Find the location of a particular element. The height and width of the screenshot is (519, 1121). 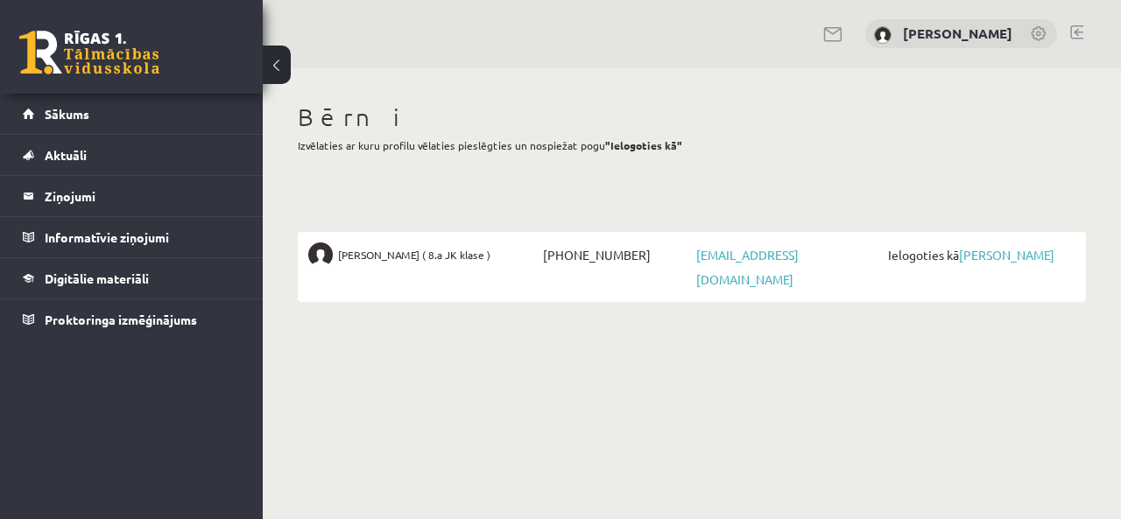

h1: Bērni is located at coordinates (692, 117).